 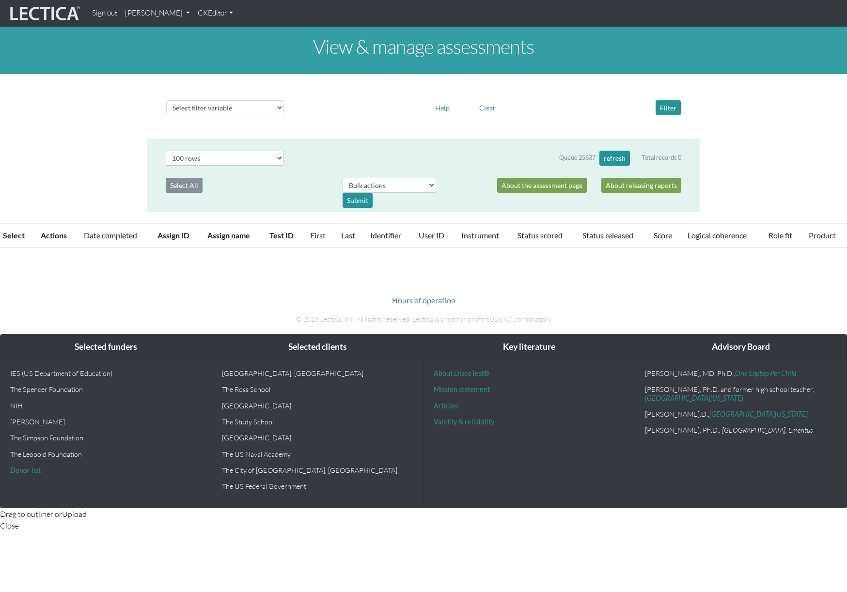 I want to click on a: Last, so click(x=348, y=235).